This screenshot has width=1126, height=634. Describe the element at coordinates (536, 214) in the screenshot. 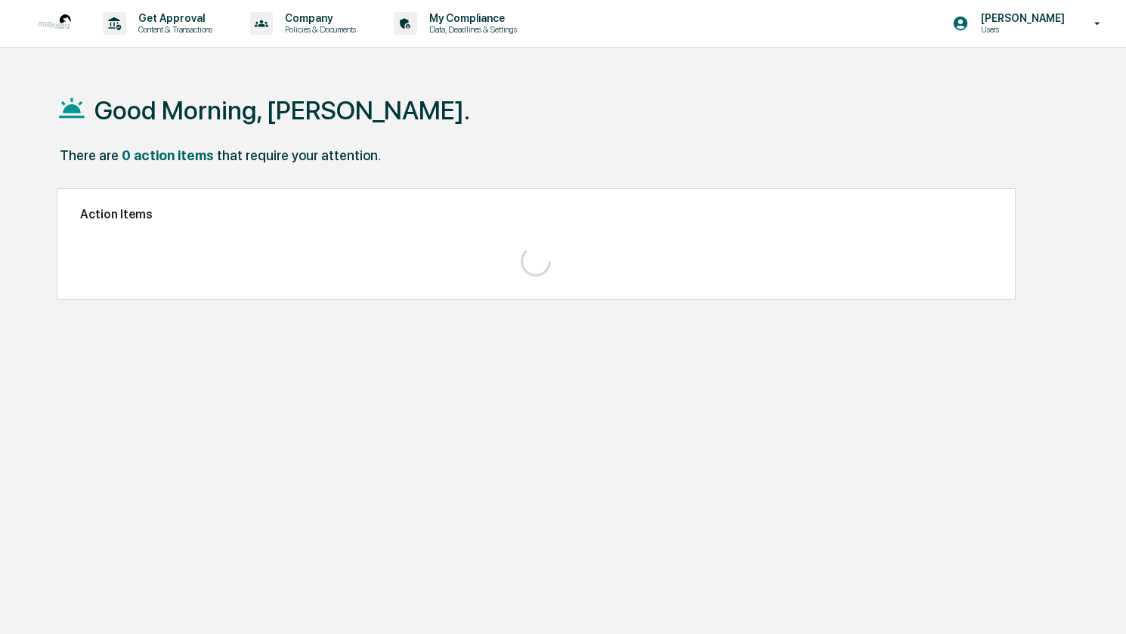

I see `h2: Action Items` at that location.